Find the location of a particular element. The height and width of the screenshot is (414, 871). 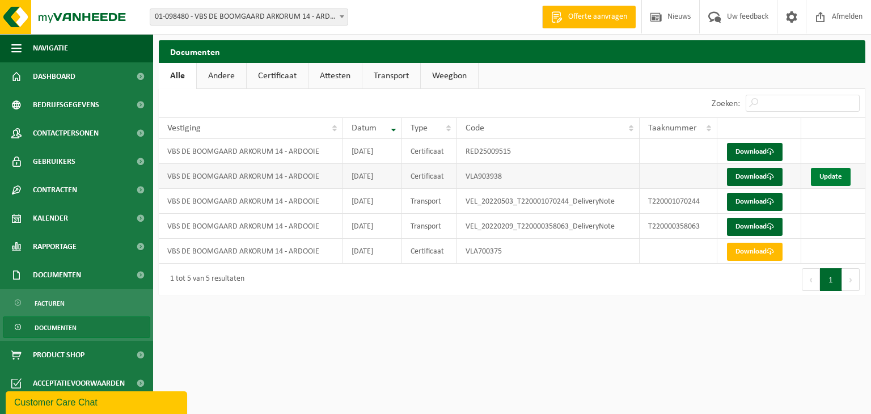

span: Rapportage is located at coordinates (54, 247).